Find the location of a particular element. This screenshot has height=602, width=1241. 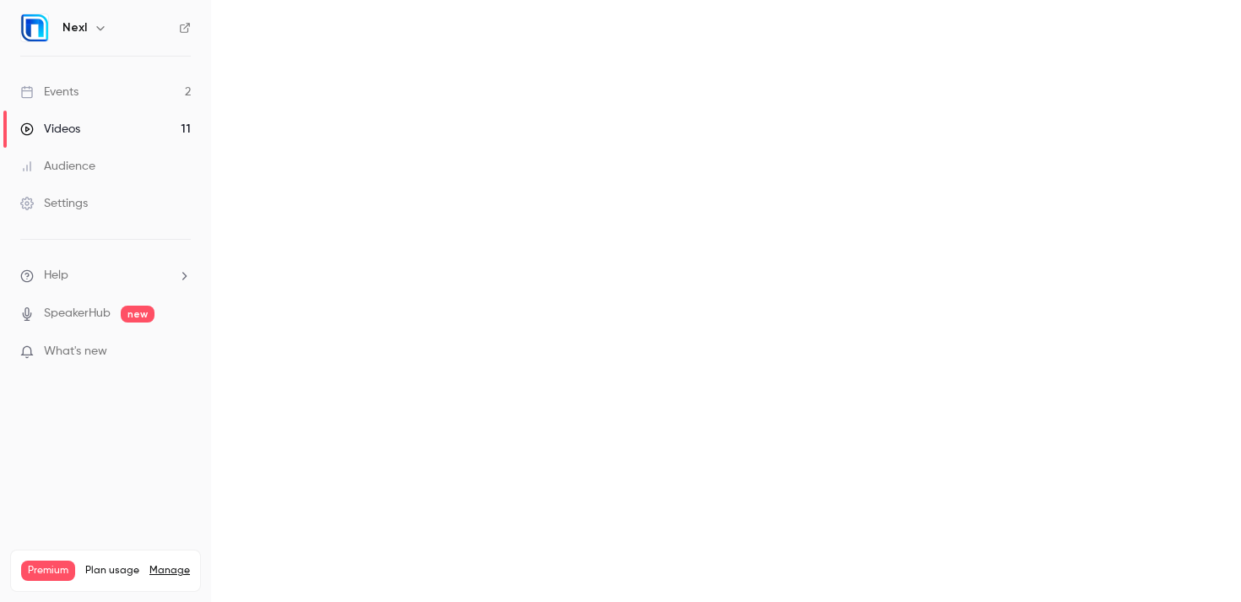

a: Manage is located at coordinates (170, 571).